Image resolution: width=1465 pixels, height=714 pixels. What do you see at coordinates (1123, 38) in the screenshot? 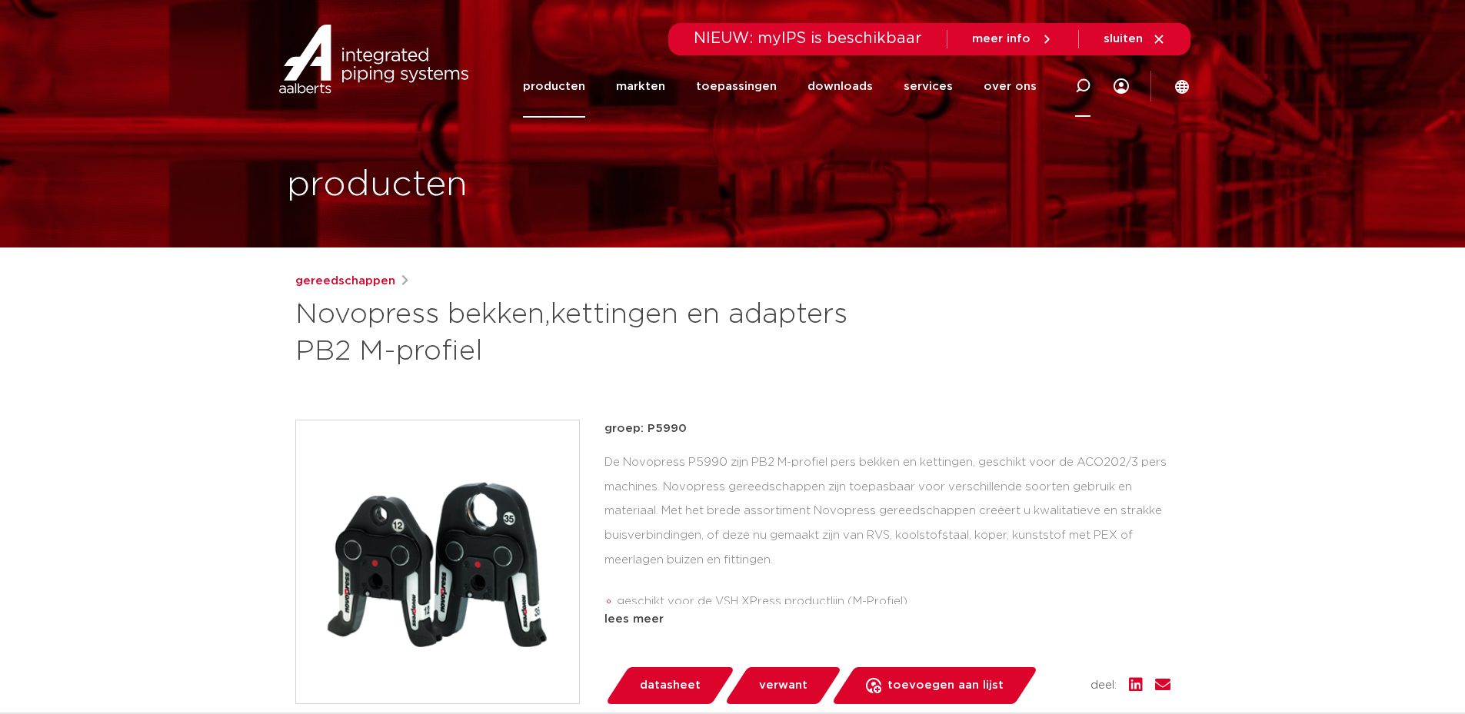
I see `span: sluiten` at bounding box center [1123, 38].